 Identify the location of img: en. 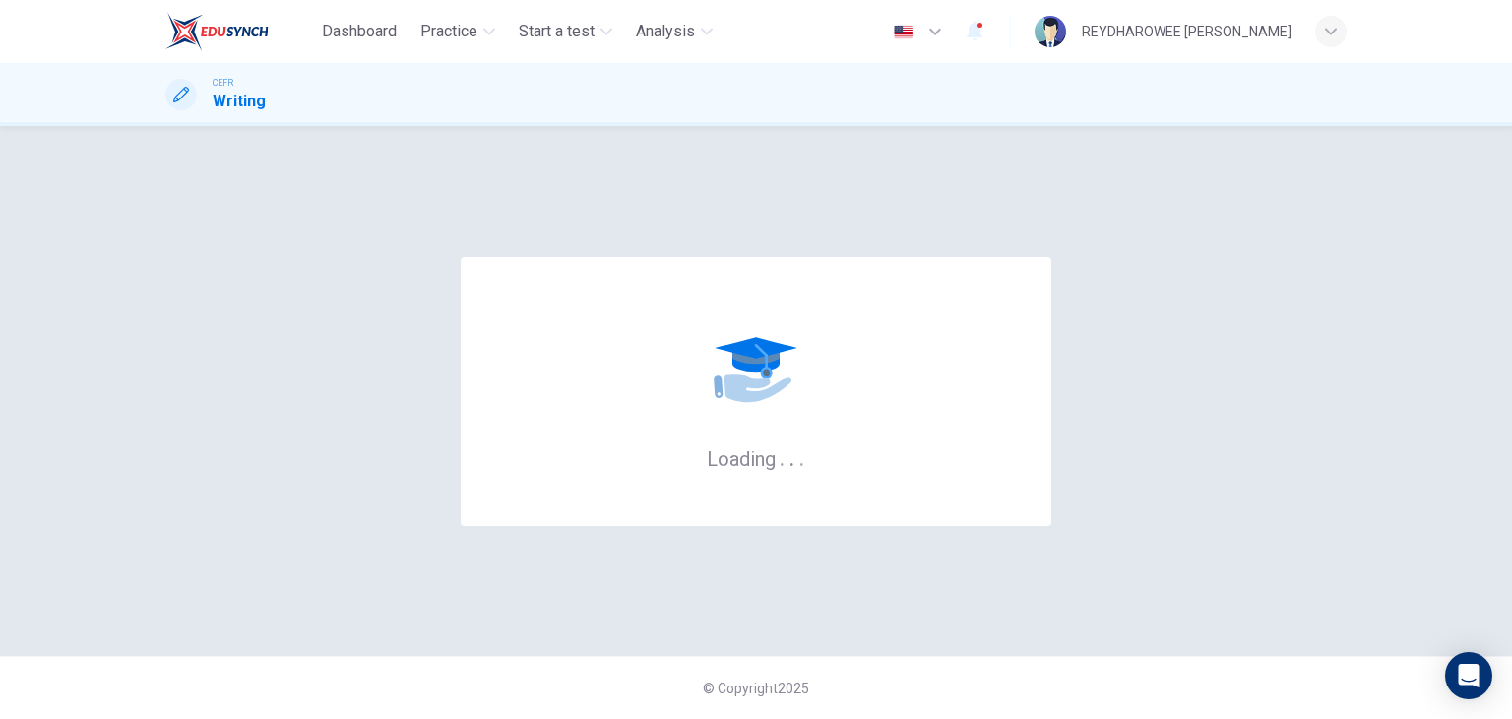
(903, 31).